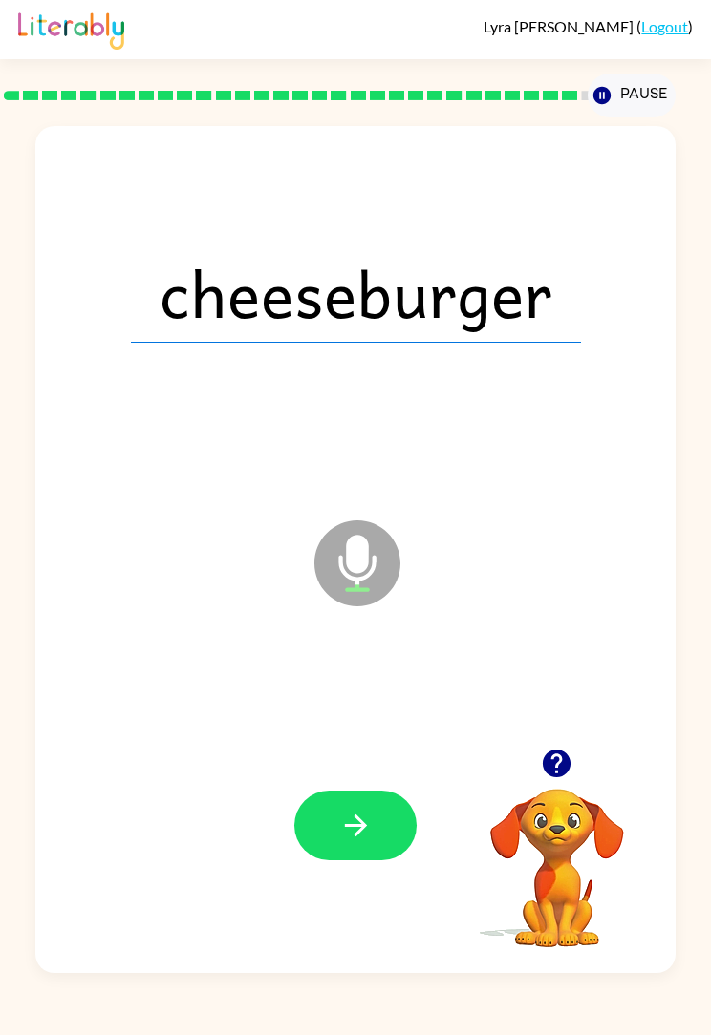 The image size is (711, 1035). What do you see at coordinates (355, 293) in the screenshot?
I see `span: cheeseburger` at bounding box center [355, 293].